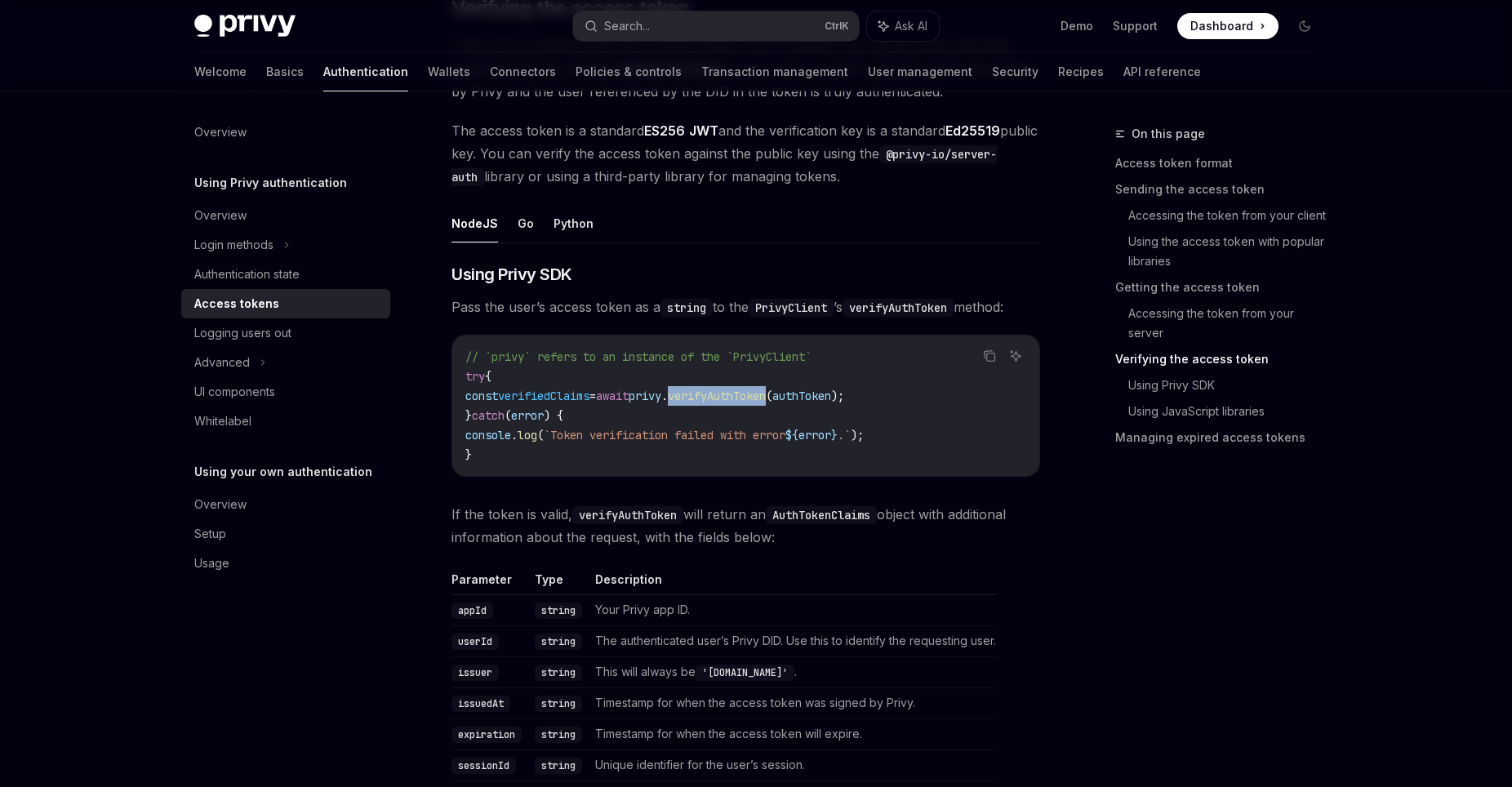 This screenshot has width=1512, height=787. I want to click on span: On this page, so click(1168, 134).